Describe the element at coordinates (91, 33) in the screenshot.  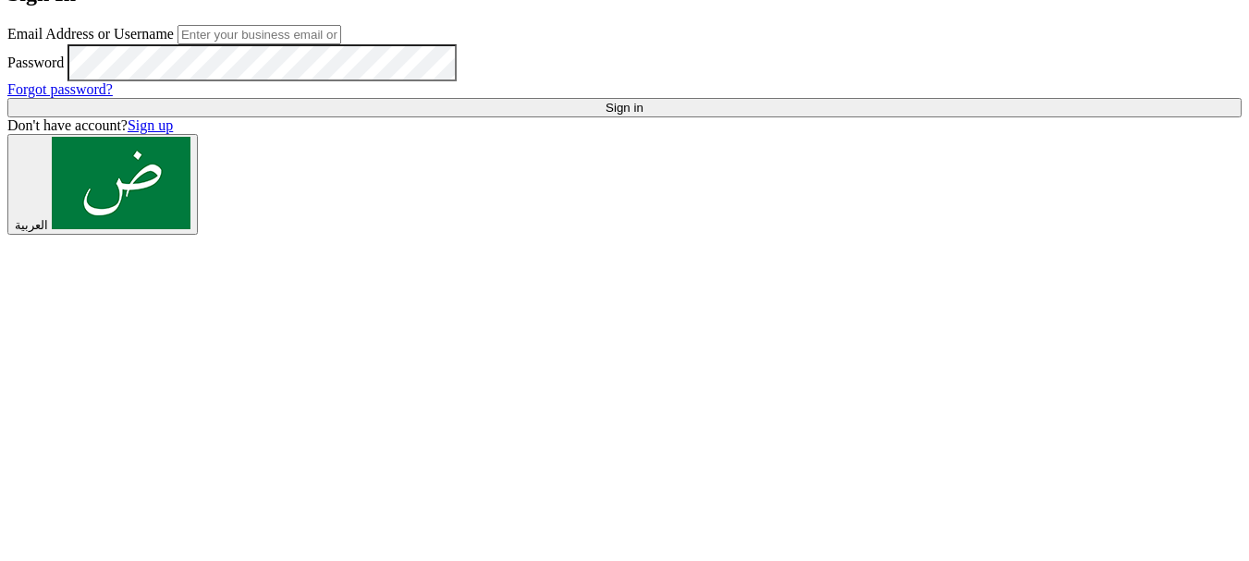
I see `label: Email Address or Username` at that location.